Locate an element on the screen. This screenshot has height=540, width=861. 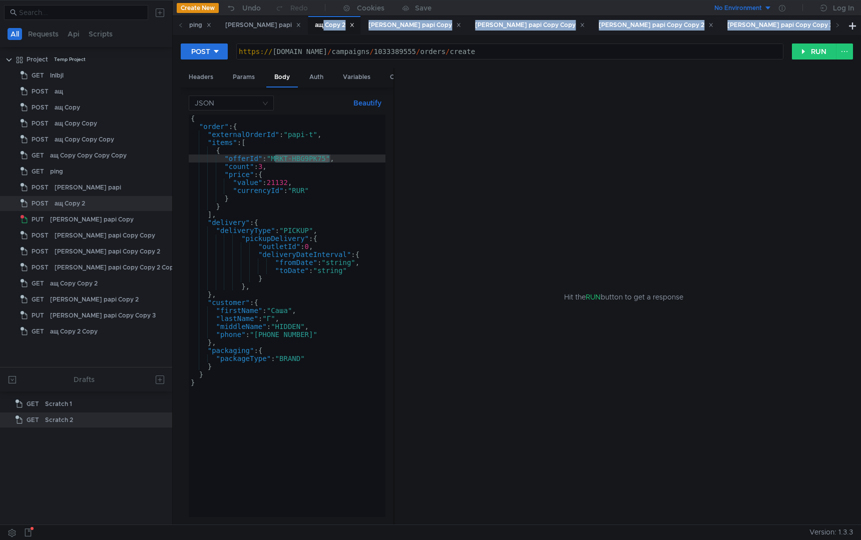
div: Temp Project is located at coordinates (70, 60).